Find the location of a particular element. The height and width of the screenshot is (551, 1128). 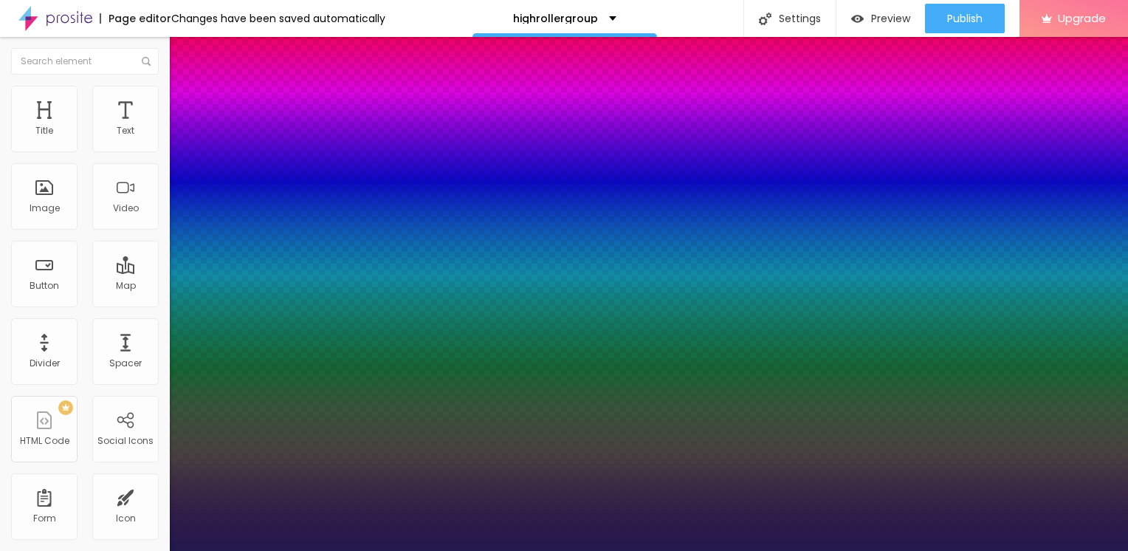

button: Preview is located at coordinates (881, 18).